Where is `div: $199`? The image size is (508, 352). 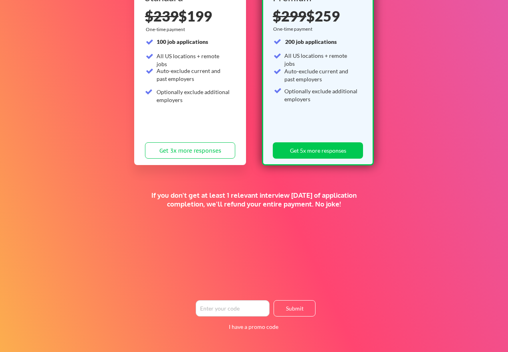 div: $199 is located at coordinates (190, 16).